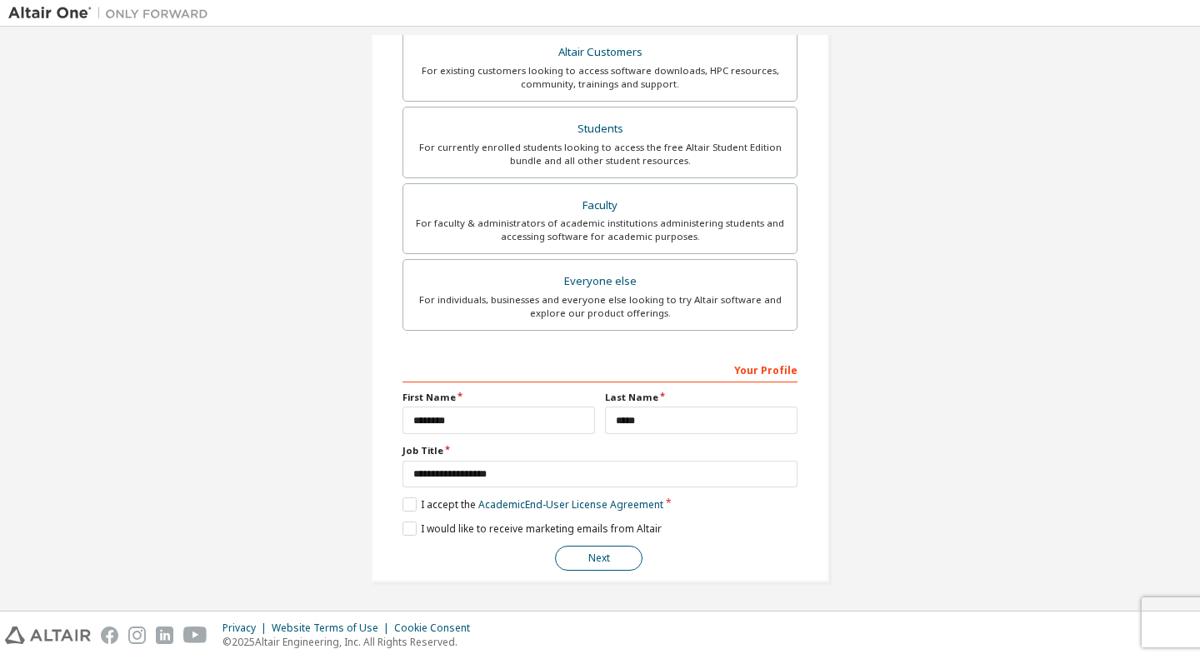 The width and height of the screenshot is (1200, 659). I want to click on div: For currently enrolled students looking to access the free Altair Student Edition bundle and all ..., so click(600, 154).